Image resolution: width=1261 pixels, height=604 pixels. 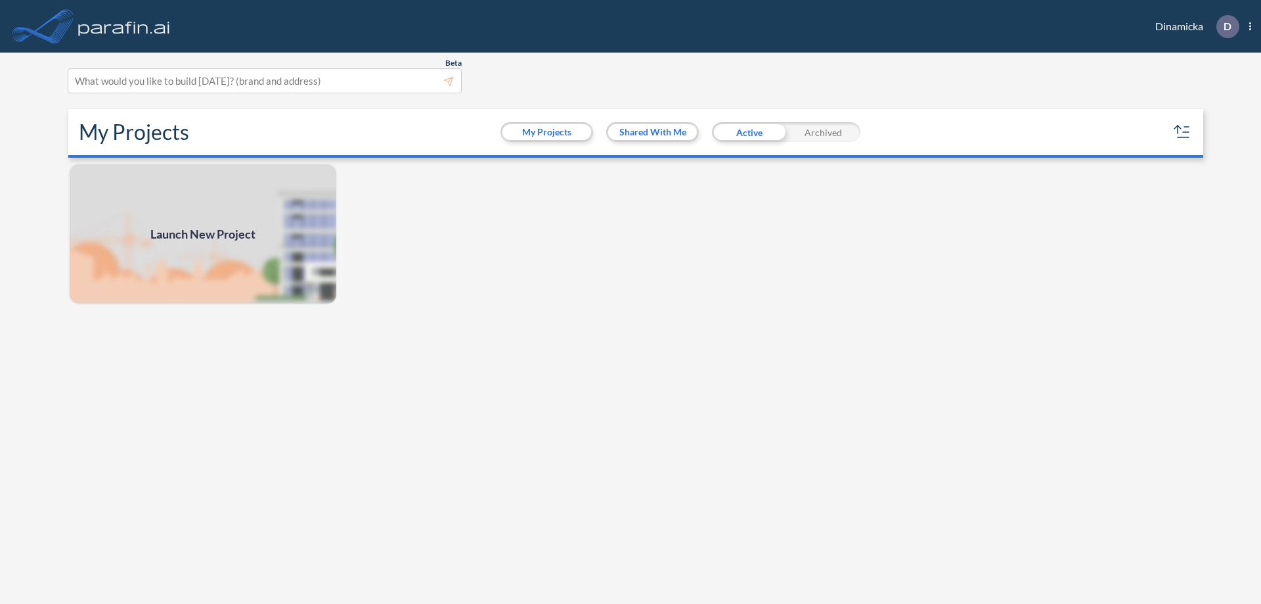 I want to click on span: Beta, so click(x=453, y=63).